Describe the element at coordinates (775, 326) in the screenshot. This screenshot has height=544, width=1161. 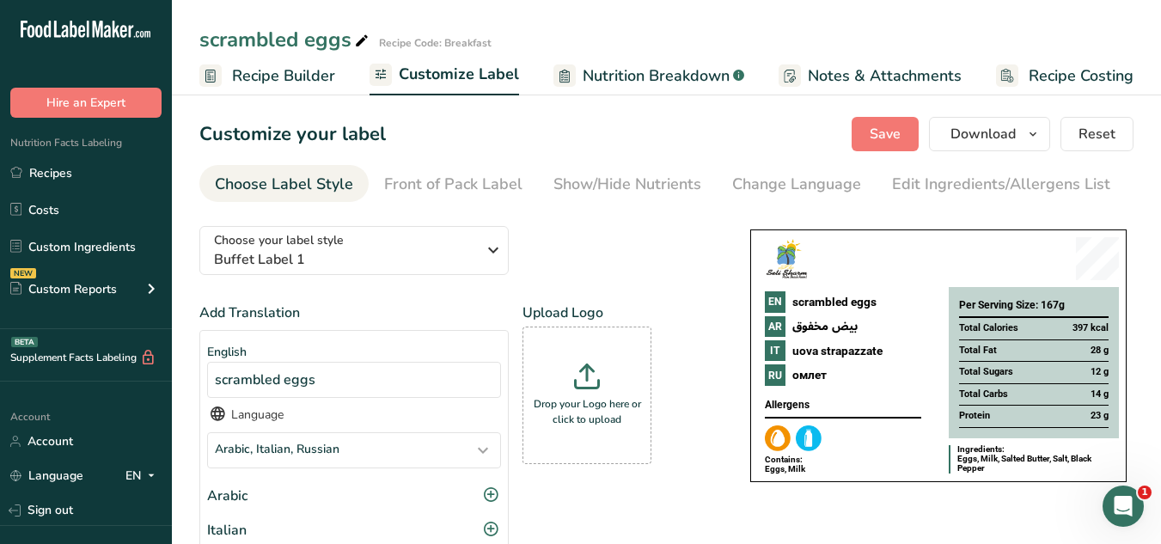
I see `div: AR` at that location.